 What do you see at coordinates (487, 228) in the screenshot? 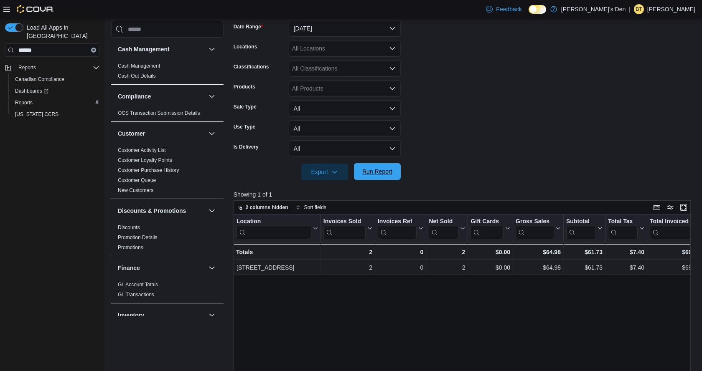
I see `div: Gift Card Sales` at bounding box center [487, 228].